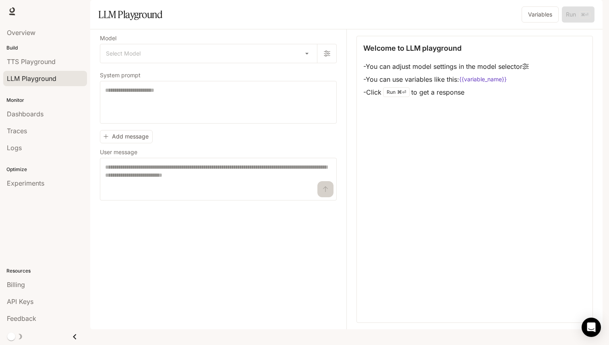 The width and height of the screenshot is (609, 345). Describe the element at coordinates (123, 54) in the screenshot. I see `span: Select Model` at that location.